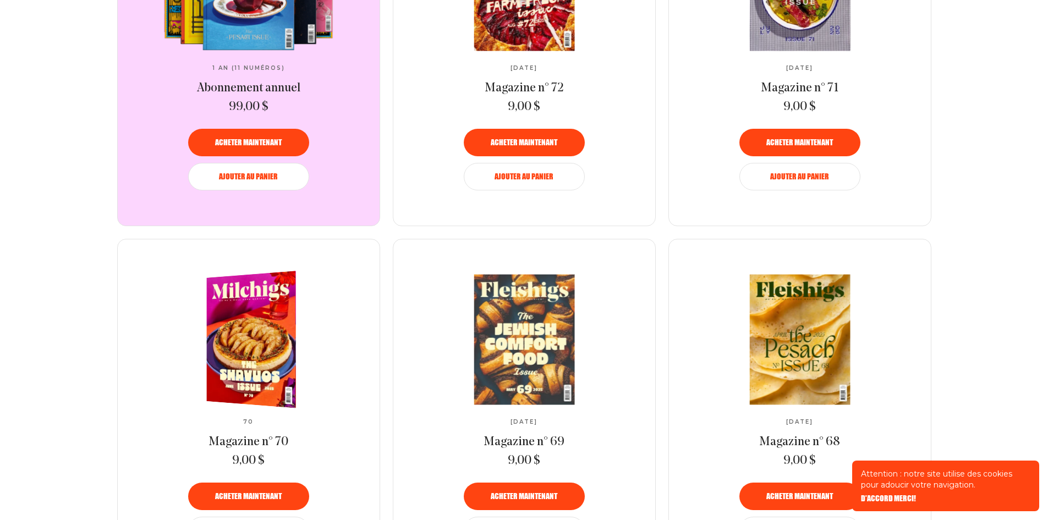  What do you see at coordinates (889, 498) in the screenshot?
I see `font: D'ACCORD MERCI!` at bounding box center [889, 498].